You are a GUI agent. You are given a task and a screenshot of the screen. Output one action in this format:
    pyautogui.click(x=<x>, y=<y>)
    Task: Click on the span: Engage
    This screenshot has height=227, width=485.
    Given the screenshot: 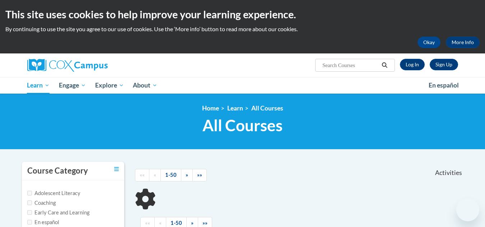 What is the action you would take?
    pyautogui.click(x=72, y=86)
    